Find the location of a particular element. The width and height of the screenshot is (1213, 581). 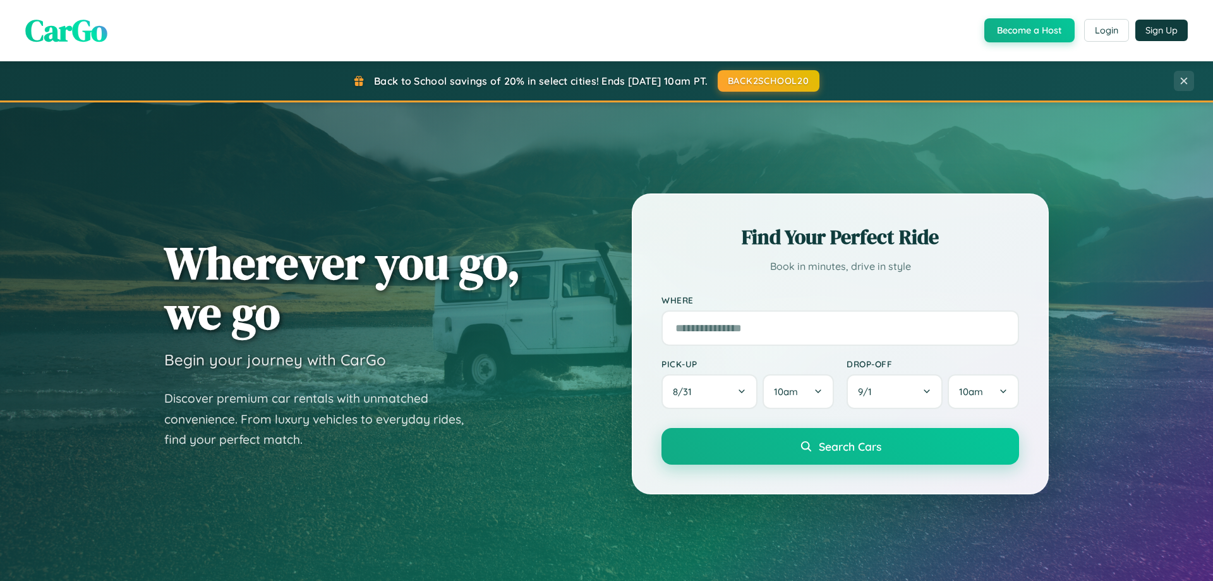

p: Book in minutes, drive in style is located at coordinates (840, 266).